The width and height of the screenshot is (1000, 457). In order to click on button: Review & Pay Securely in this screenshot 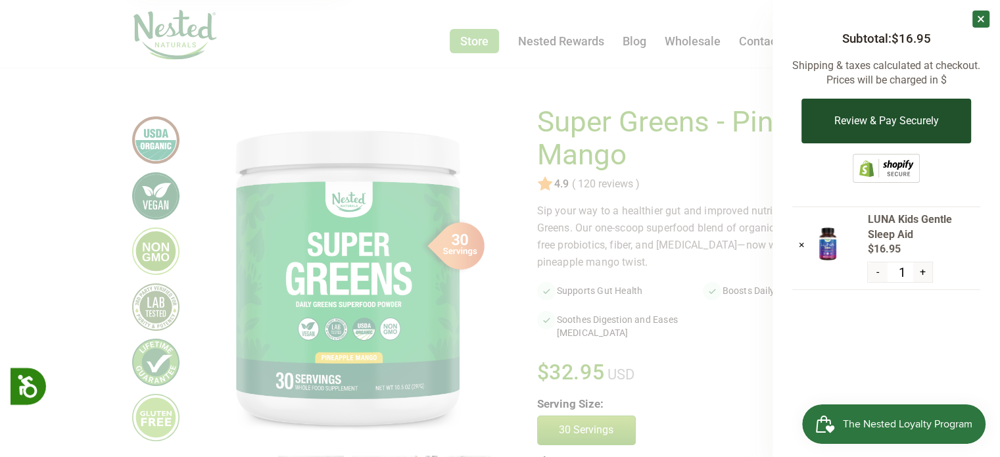, I will do `click(885, 121)`.